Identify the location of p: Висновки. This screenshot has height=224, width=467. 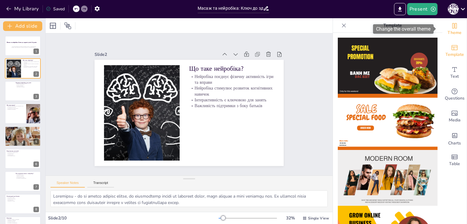
(14, 219).